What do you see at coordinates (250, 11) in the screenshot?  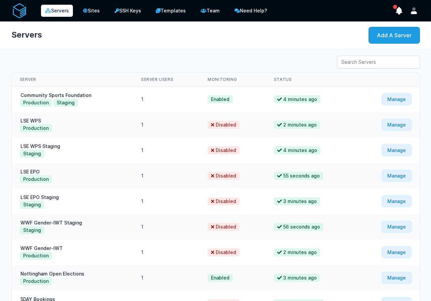 I see `a: Need Help?` at bounding box center [250, 11].